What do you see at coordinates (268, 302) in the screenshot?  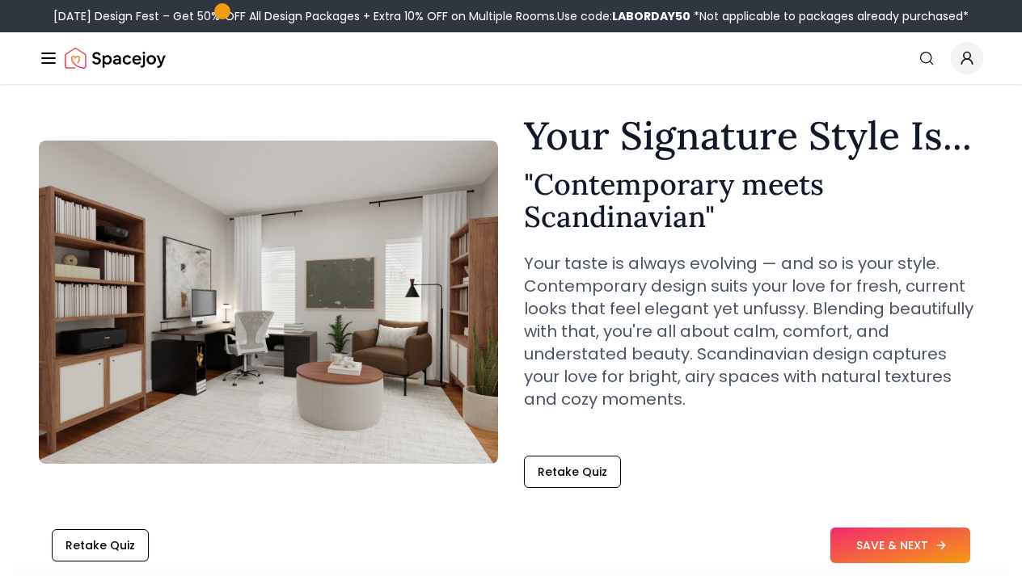 I see `img: Contemporary meets Scandinavian Style Example` at bounding box center [268, 302].